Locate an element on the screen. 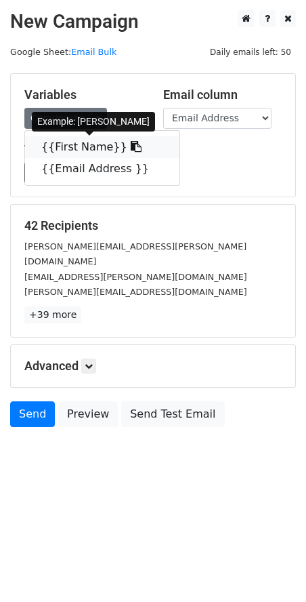 This screenshot has height=602, width=306. h5: Advanced is located at coordinates (153, 366).